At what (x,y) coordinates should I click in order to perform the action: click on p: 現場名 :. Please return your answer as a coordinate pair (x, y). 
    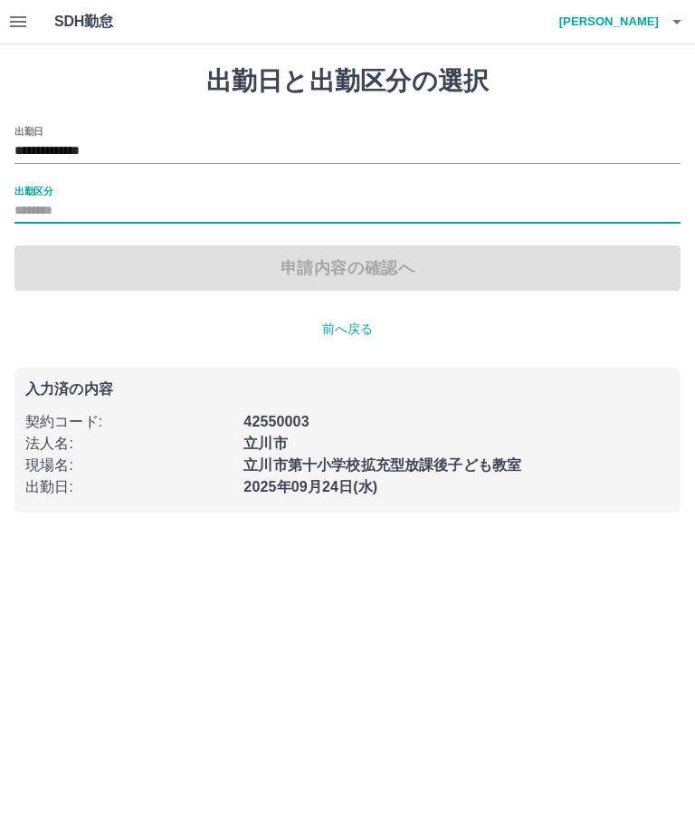
    Looking at the image, I should click on (129, 465).